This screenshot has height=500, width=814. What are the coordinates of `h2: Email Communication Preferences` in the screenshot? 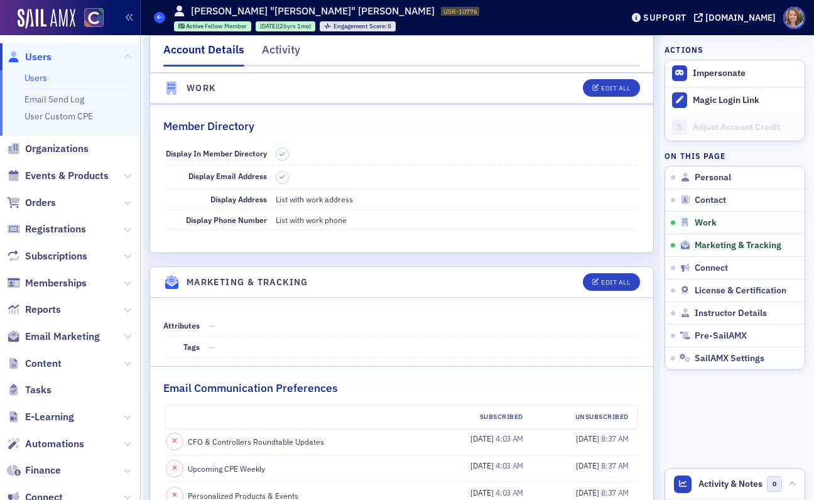 It's located at (251, 388).